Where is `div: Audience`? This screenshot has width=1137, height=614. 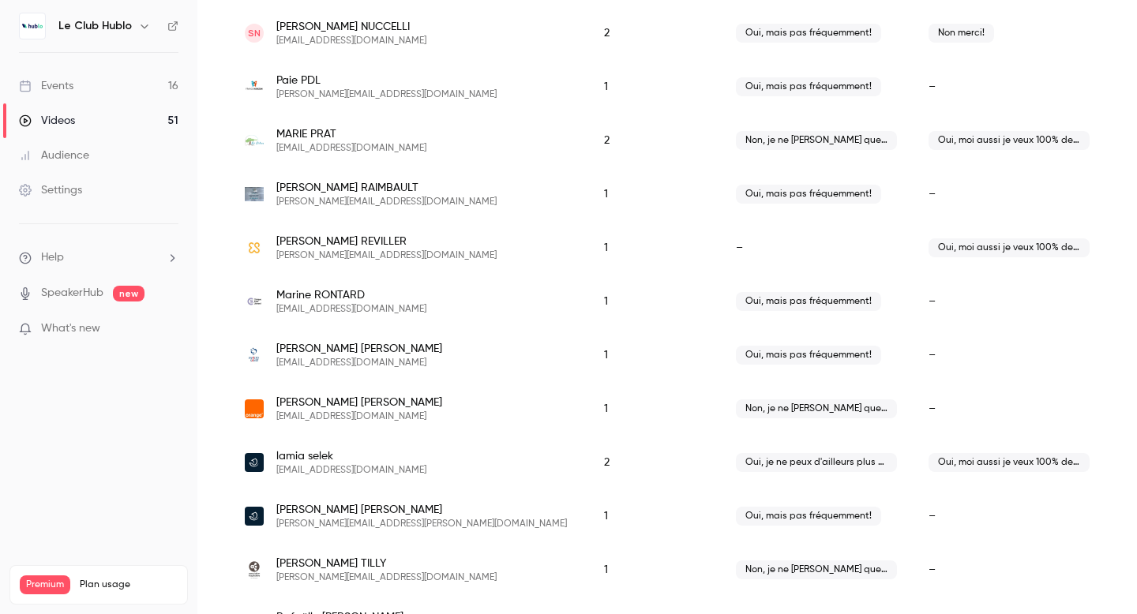 div: Audience is located at coordinates (54, 156).